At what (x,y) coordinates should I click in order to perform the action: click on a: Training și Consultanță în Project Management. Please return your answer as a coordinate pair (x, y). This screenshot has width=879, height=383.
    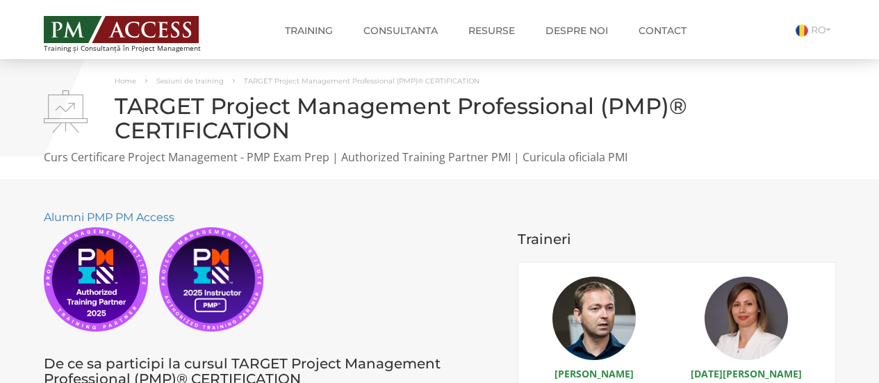
    Looking at the image, I should click on (135, 32).